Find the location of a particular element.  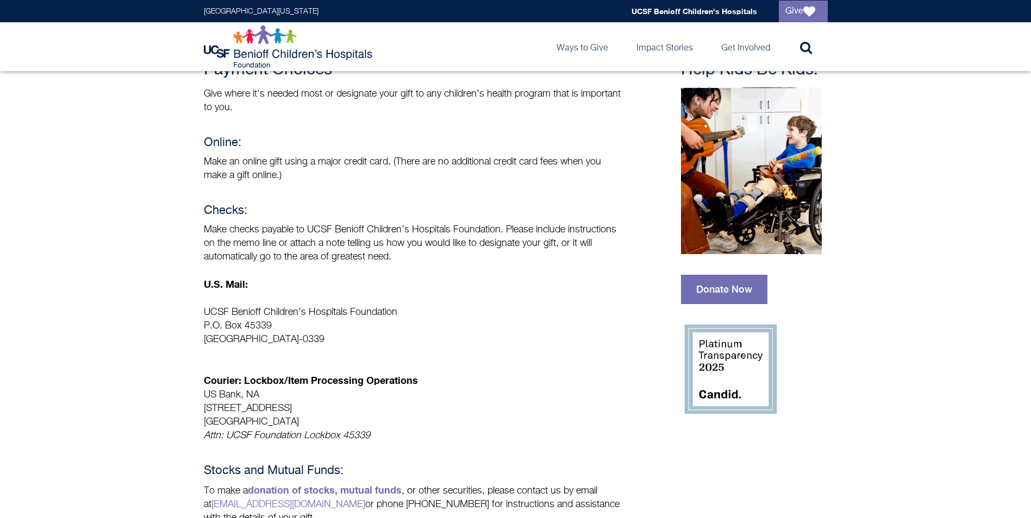

img: Logo for UCSF Benioff Children's Hospitals Foundation is located at coordinates (289, 47).